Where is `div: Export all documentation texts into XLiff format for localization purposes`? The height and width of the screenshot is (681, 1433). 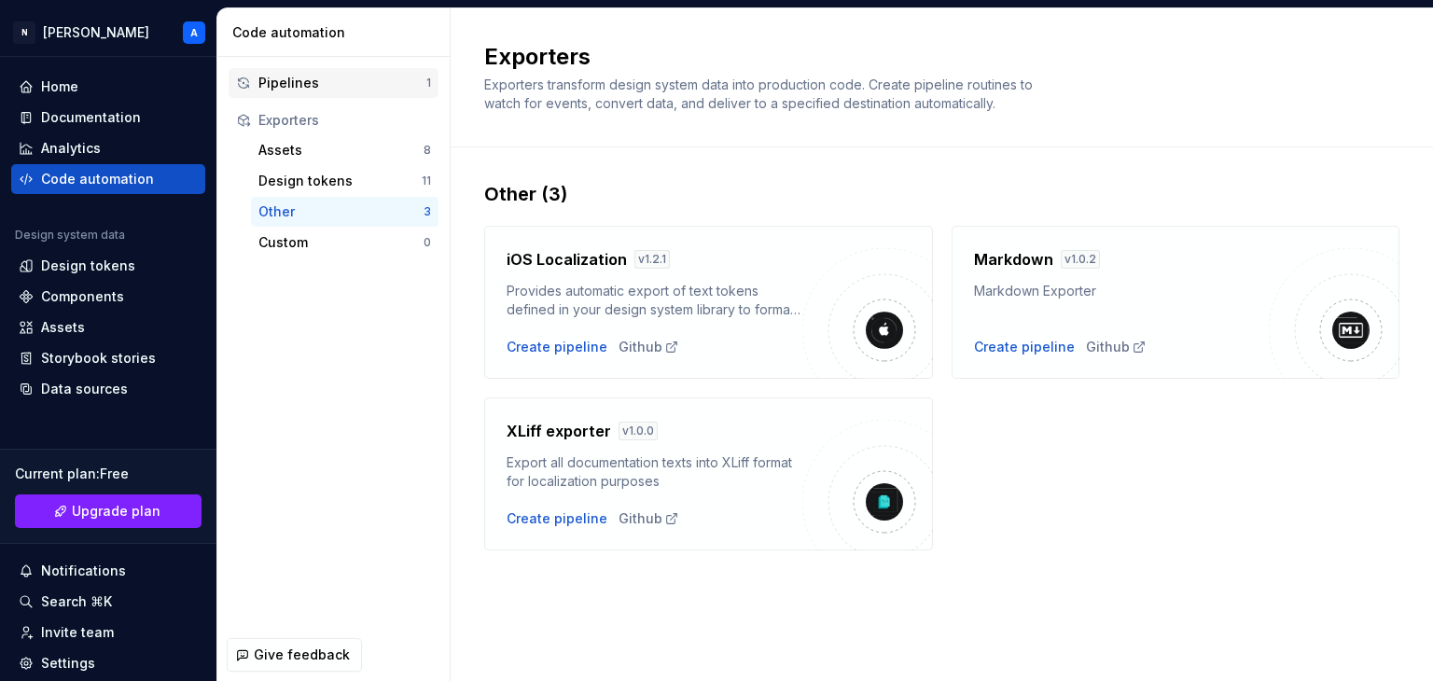 div: Export all documentation texts into XLiff format for localization purposes is located at coordinates (654, 472).